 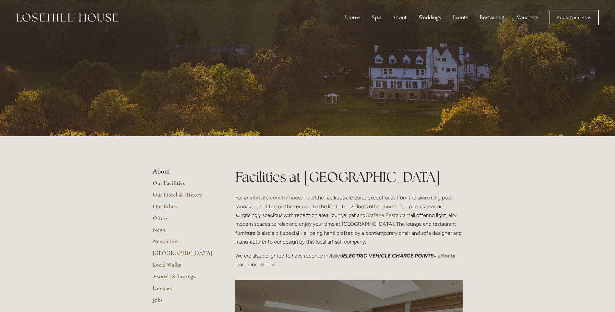 I want to click on li: About, so click(x=184, y=172).